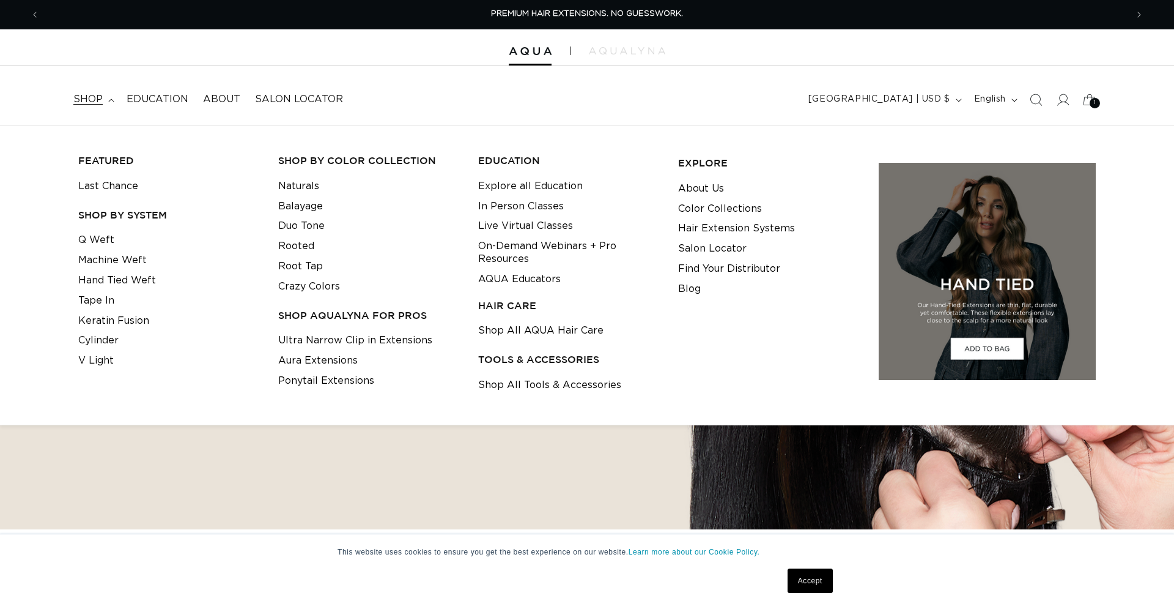 The image size is (1174, 609). What do you see at coordinates (298, 186) in the screenshot?
I see `a: Naturals` at bounding box center [298, 186].